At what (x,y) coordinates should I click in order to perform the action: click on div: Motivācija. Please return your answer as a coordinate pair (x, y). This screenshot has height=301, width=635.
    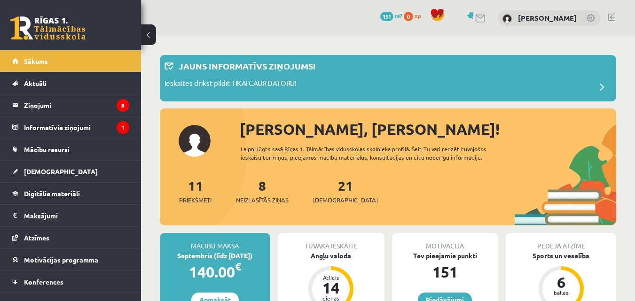
    Looking at the image, I should click on (445, 242).